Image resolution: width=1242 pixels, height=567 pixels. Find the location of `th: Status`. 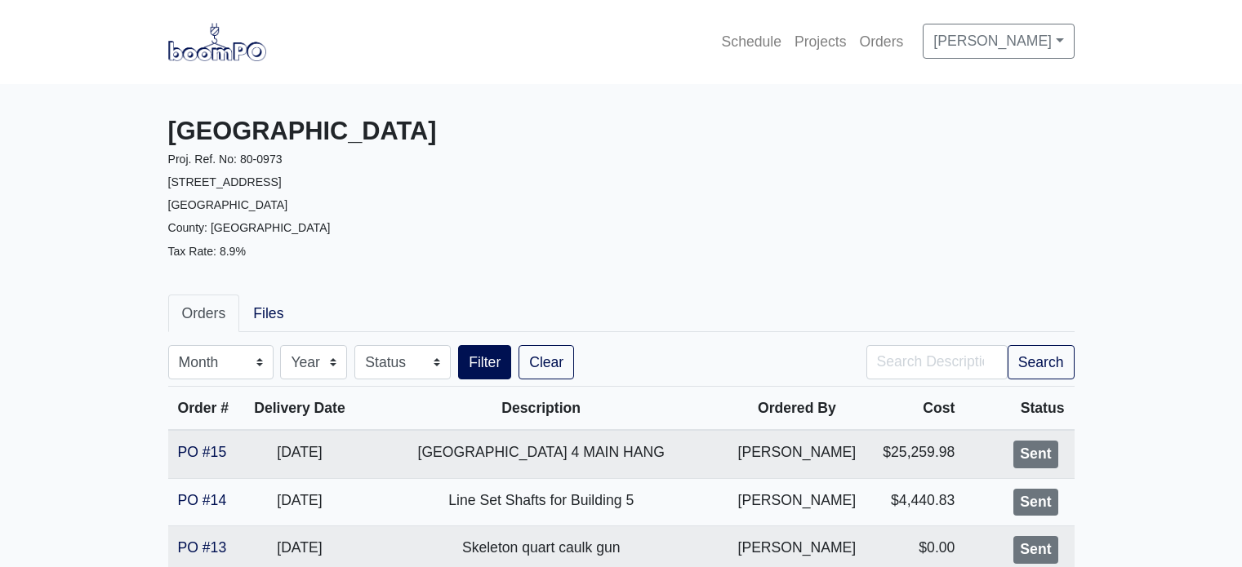

th: Status is located at coordinates (1019, 409).